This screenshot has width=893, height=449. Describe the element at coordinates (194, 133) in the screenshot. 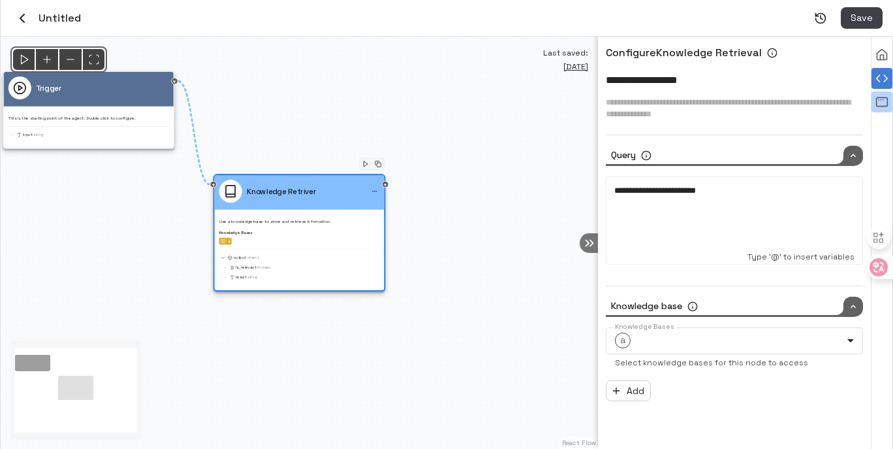

I see `g: Edge from trigger-dr8ytAlcxdno to node-eOj6NQWslRBs` at that location.